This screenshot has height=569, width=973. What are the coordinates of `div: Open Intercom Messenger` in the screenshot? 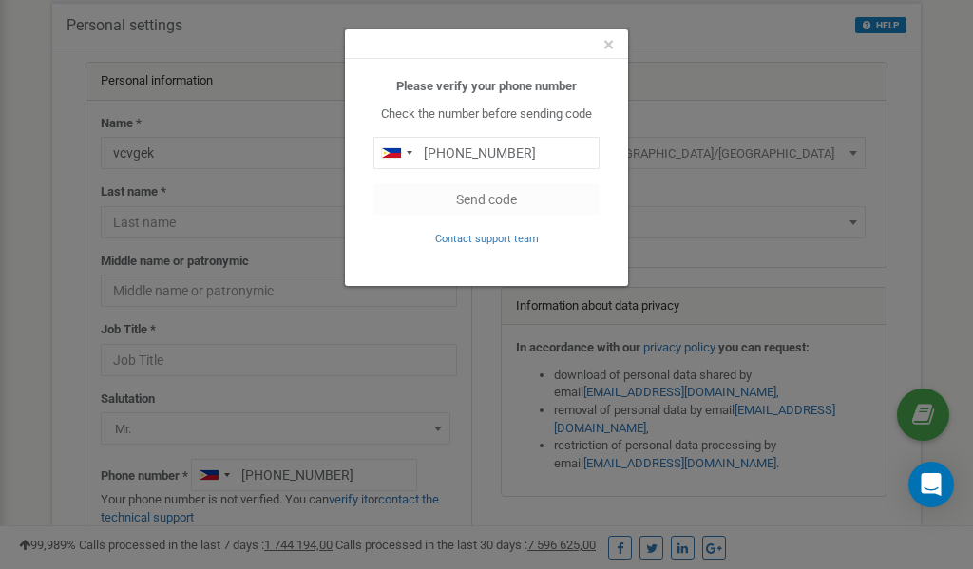 It's located at (931, 485).